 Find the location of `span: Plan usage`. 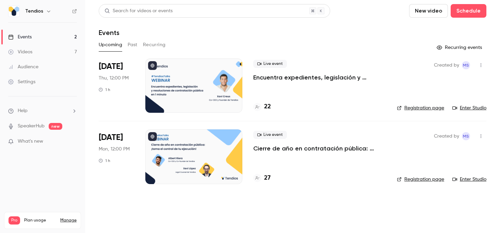

span: Plan usage is located at coordinates (40, 221).